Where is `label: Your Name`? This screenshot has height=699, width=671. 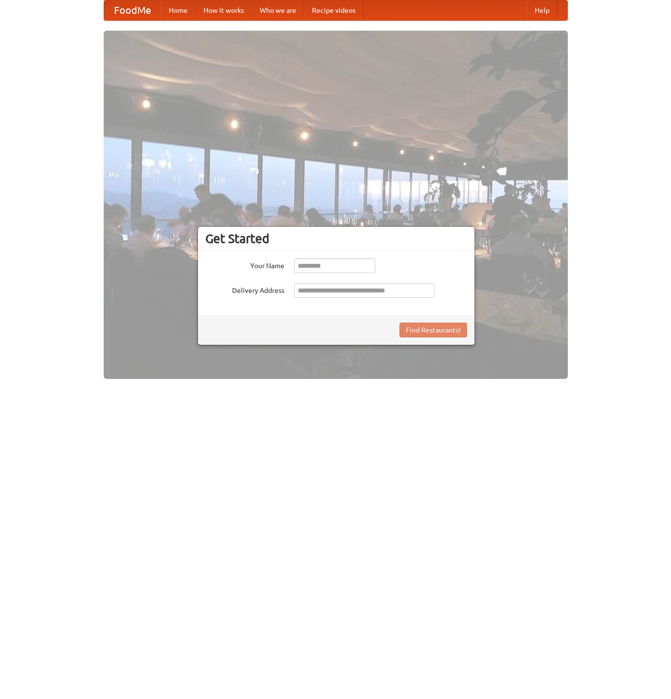
label: Your Name is located at coordinates (245, 264).